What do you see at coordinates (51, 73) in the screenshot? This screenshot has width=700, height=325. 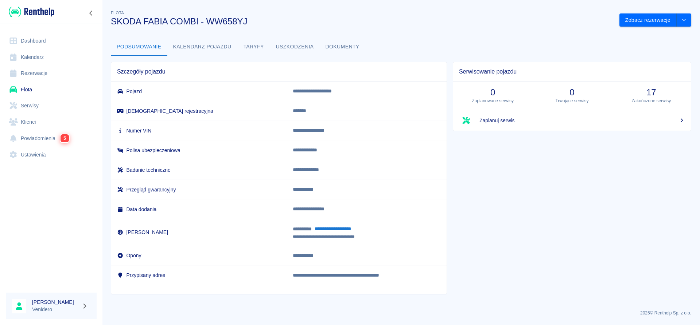 I see `a: Rezerwacje` at bounding box center [51, 73].